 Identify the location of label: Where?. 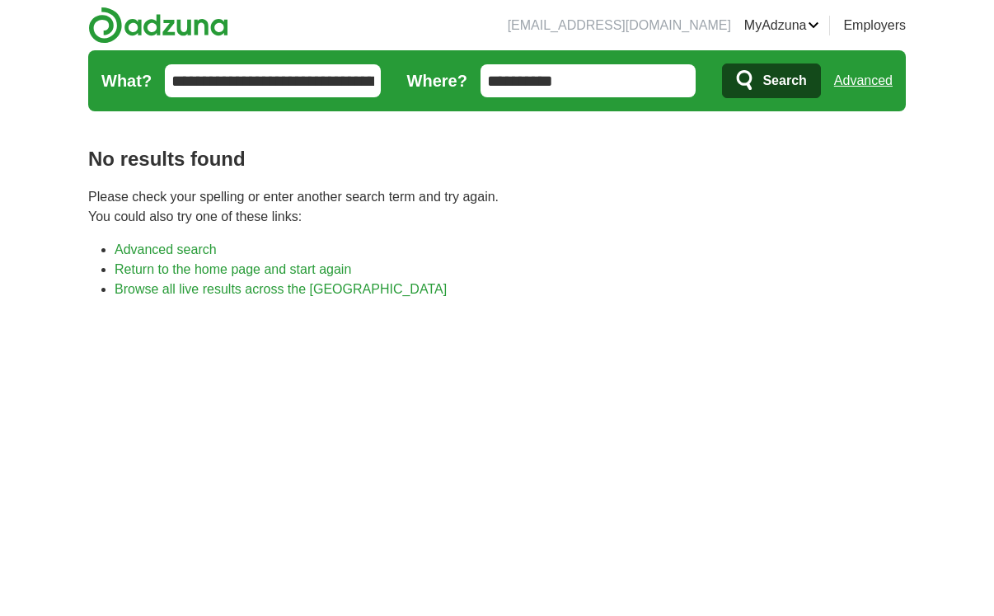
(437, 81).